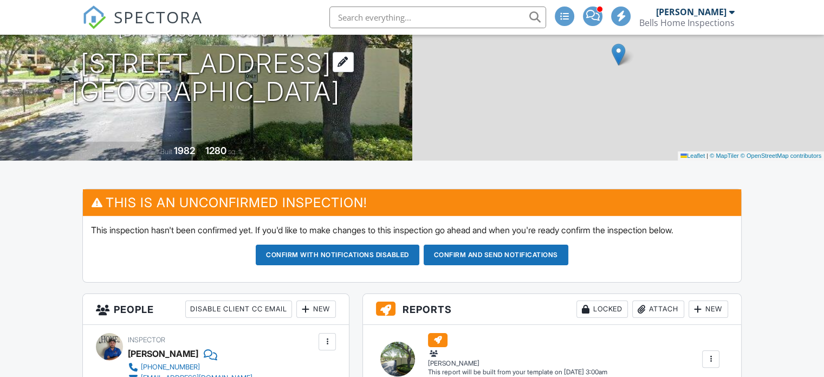  Describe the element at coordinates (687, 23) in the screenshot. I see `div: Bells Home Inspections` at that location.